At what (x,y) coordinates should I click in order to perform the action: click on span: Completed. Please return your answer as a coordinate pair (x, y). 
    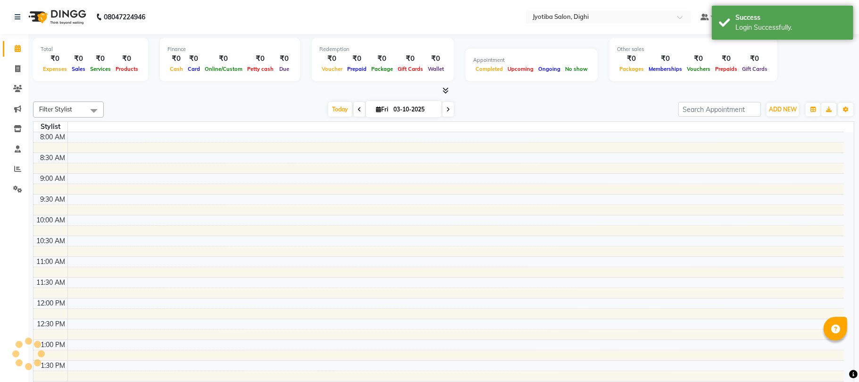
    Looking at the image, I should click on (489, 69).